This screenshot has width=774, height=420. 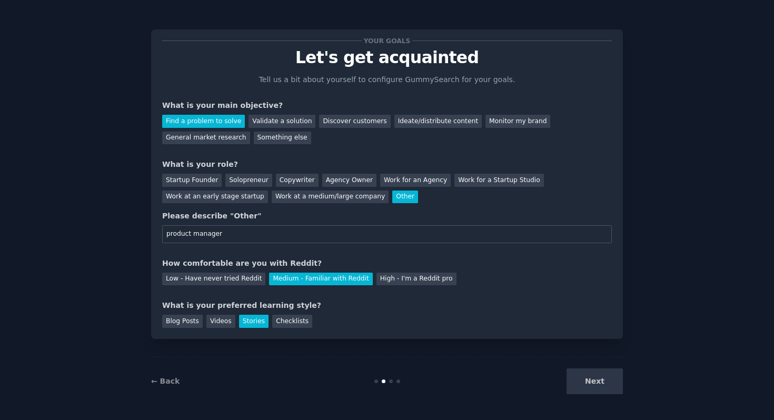 What do you see at coordinates (416, 180) in the screenshot?
I see `div: Work for an Agency` at bounding box center [416, 180].